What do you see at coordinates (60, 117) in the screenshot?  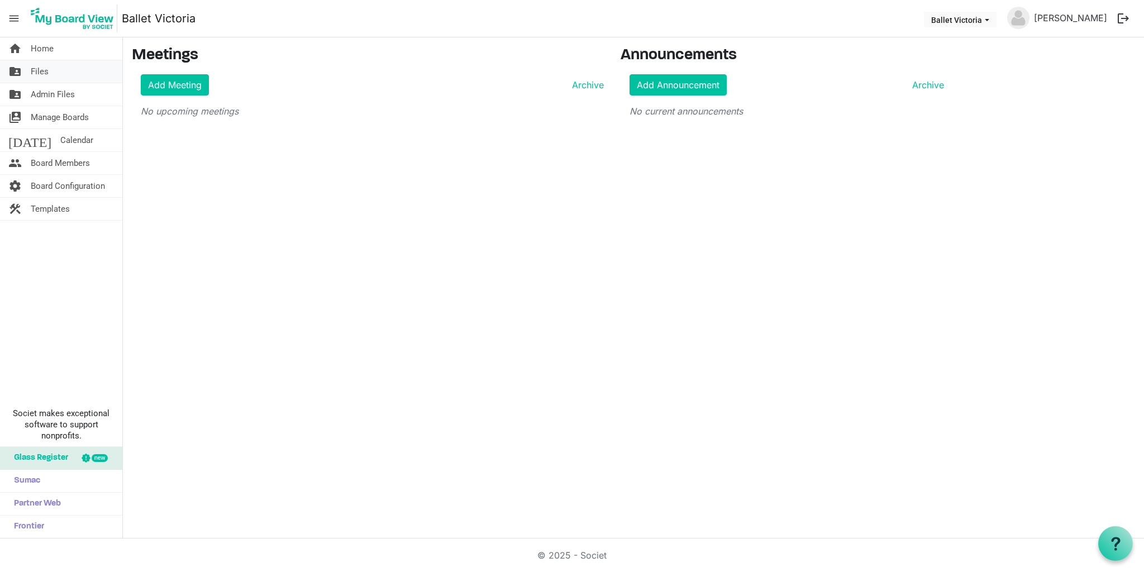 I see `span: Manage Boards` at bounding box center [60, 117].